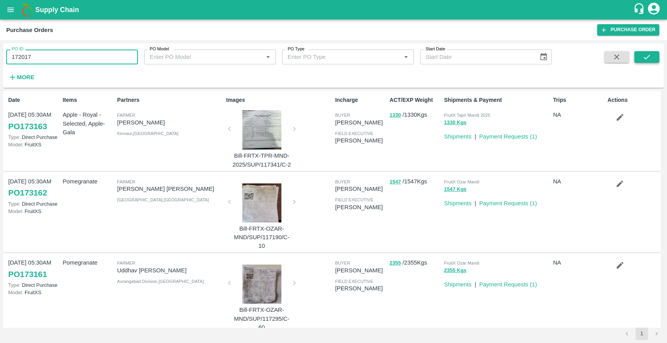 The image size is (667, 343). I want to click on p: Partners, so click(170, 100).